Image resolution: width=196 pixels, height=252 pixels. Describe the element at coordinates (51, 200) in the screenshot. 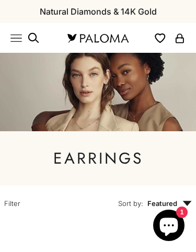

I see `button: Filter` at that location.